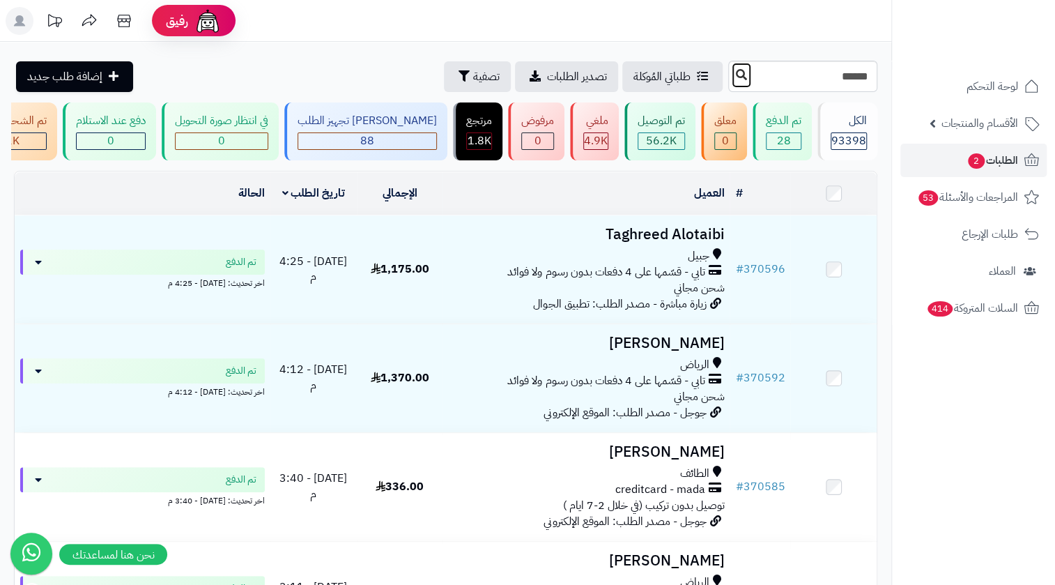 The width and height of the screenshot is (1055, 585). Describe the element at coordinates (783, 141) in the screenshot. I see `div: 28` at that location.